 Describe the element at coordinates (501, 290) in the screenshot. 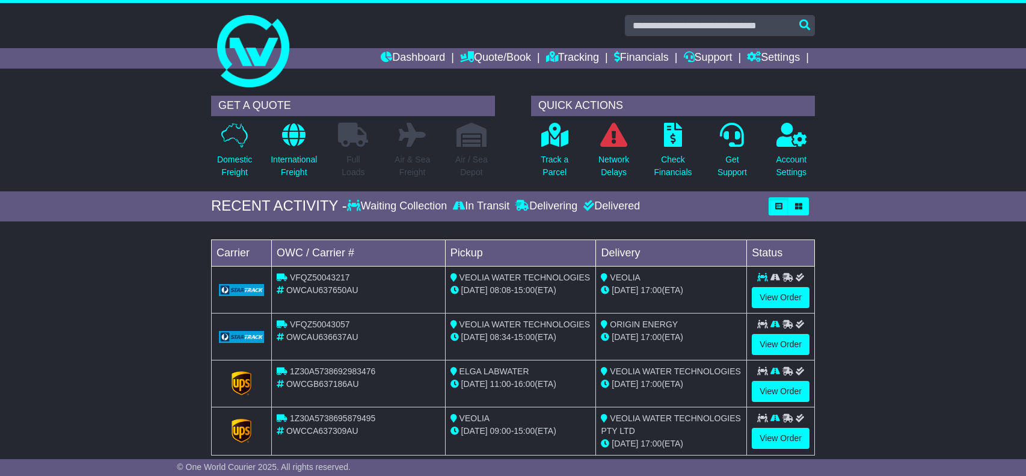

I see `span: 08:08` at that location.